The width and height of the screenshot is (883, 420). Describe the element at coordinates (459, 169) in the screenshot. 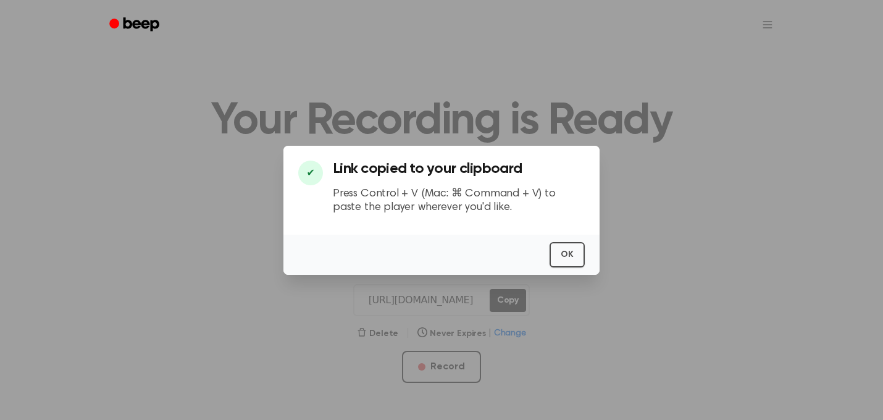

I see `h3: Link copied to your clipboard` at that location.